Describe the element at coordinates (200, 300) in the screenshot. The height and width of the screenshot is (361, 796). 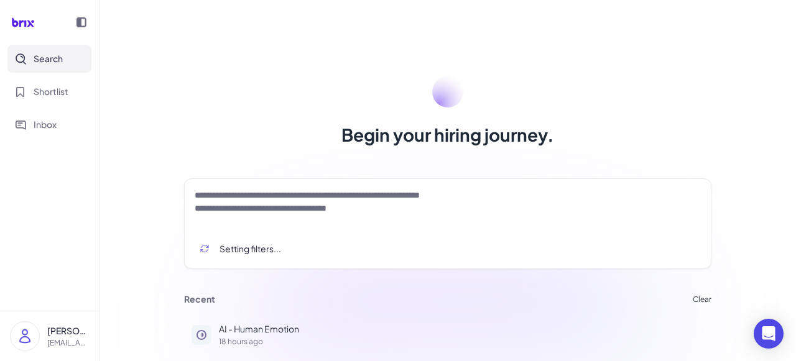
I see `h3: Recent` at that location.